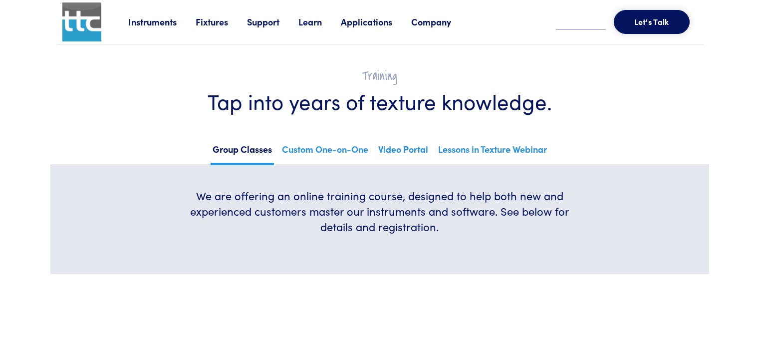 The width and height of the screenshot is (759, 347). I want to click on a: Video Portal, so click(403, 152).